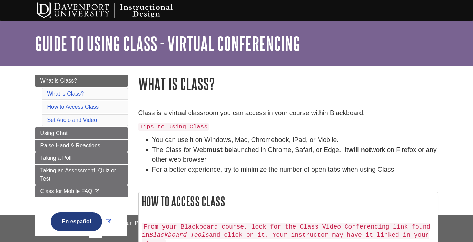 This screenshot has width=473, height=242. What do you see at coordinates (81, 191) in the screenshot?
I see `a: Class for Mobile FAQ` at bounding box center [81, 191].